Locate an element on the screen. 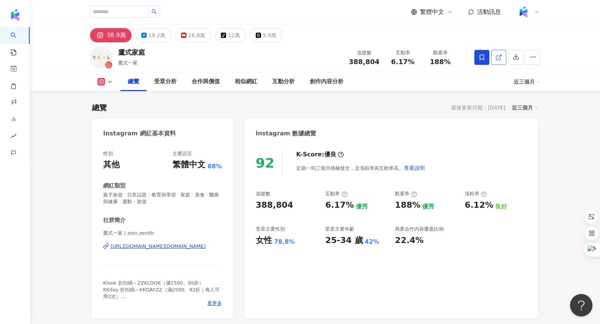  div: Instagram 數據總覽 is located at coordinates (286, 134).